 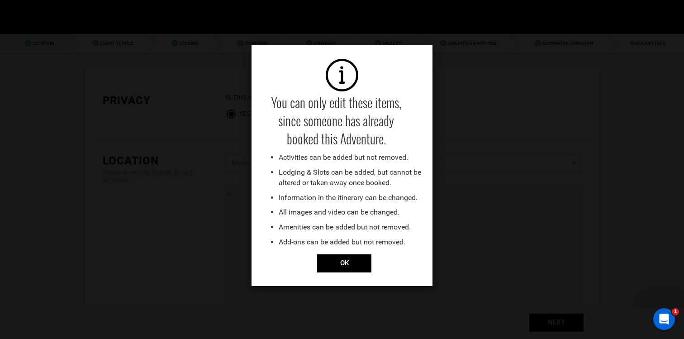 I want to click on li: Information in the itinerary can be changed., so click(x=351, y=198).